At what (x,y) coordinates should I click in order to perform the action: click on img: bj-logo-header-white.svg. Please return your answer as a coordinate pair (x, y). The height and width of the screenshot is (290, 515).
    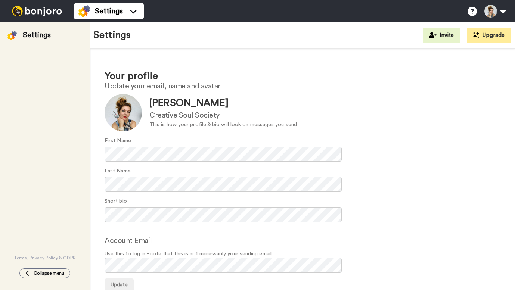
    Looking at the image, I should click on (37, 11).